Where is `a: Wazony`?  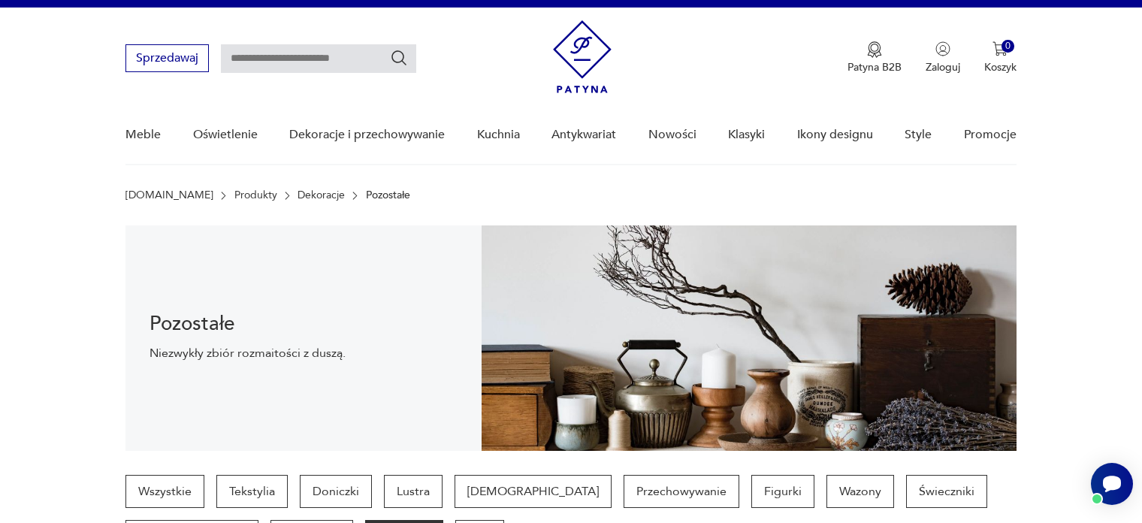
a: Wazony is located at coordinates (860, 491).